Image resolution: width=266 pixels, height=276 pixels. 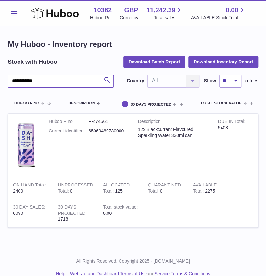 I want to click on dd: 65060489730000, so click(x=108, y=131).